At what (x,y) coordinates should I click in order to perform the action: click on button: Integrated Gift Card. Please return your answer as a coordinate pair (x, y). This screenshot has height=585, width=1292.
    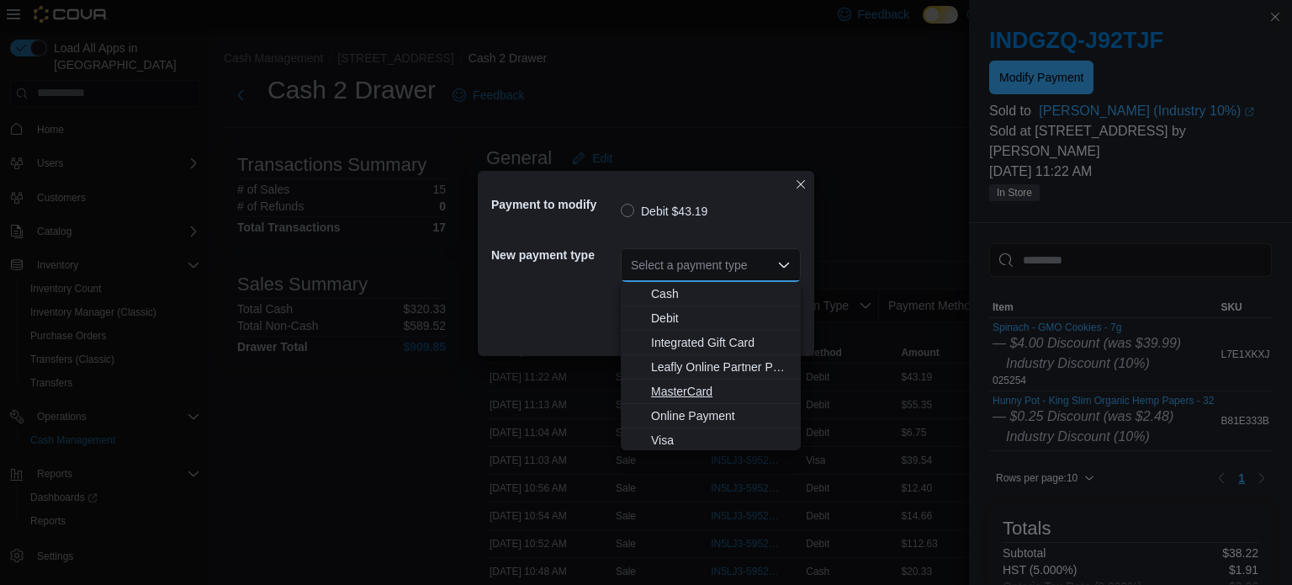
    Looking at the image, I should click on (711, 342).